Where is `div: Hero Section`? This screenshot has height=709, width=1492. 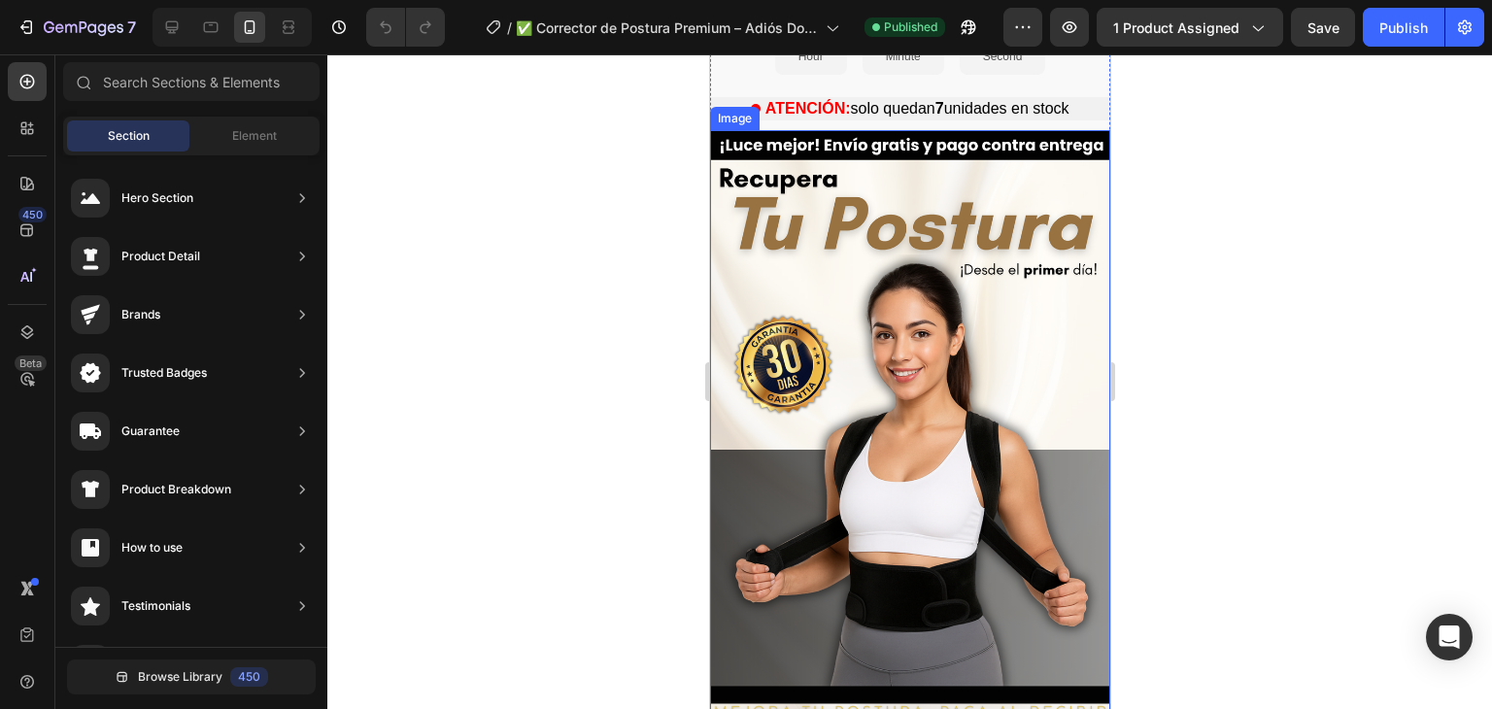 div: Hero Section is located at coordinates (157, 198).